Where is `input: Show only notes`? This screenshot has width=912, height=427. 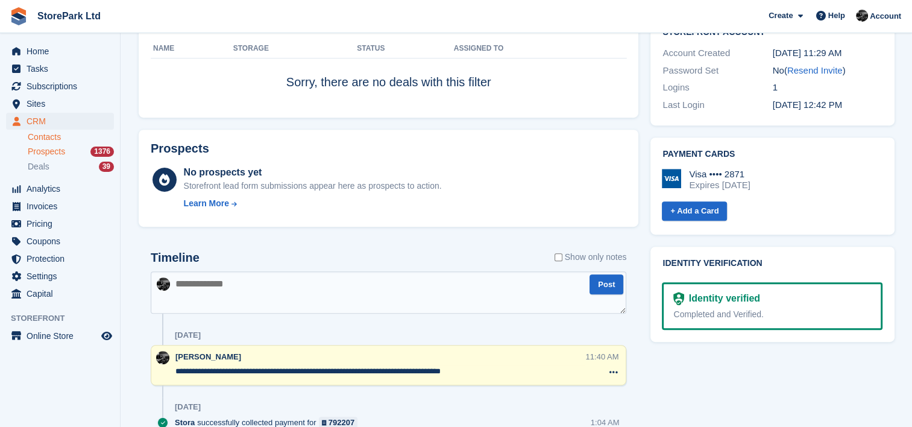 input: Show only notes is located at coordinates (558, 257).